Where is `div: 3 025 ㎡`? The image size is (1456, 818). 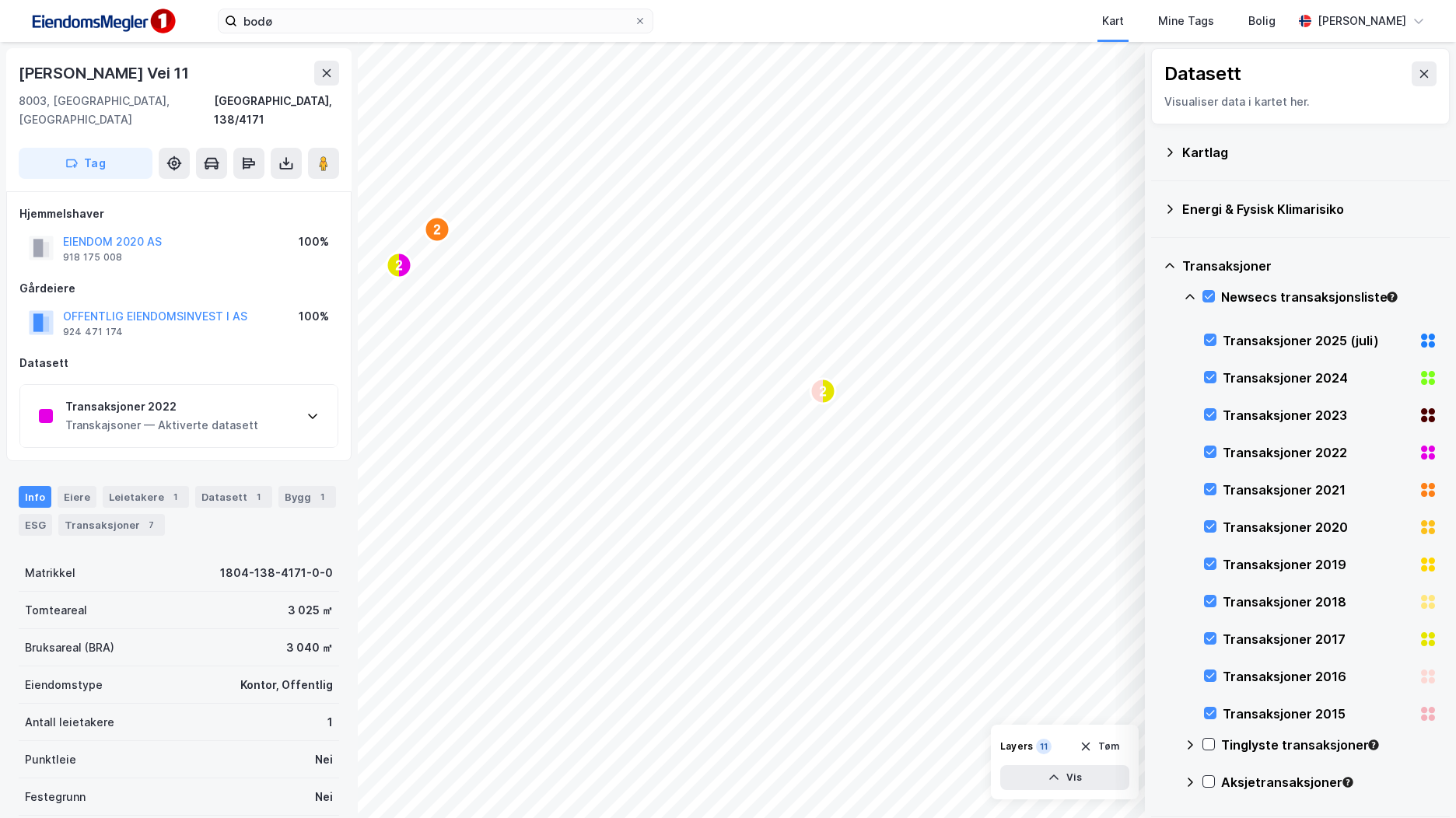 div: 3 025 ㎡ is located at coordinates (310, 610).